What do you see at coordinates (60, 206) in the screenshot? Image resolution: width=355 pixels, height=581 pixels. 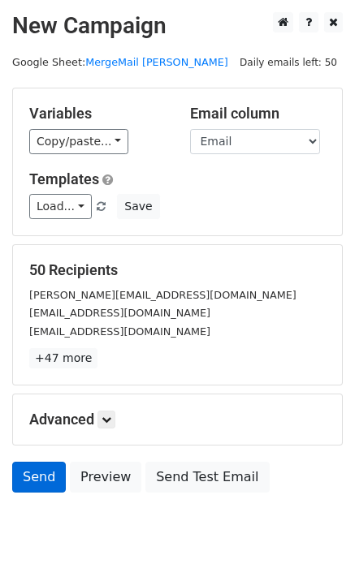 I see `a: Load...` at bounding box center [60, 206].